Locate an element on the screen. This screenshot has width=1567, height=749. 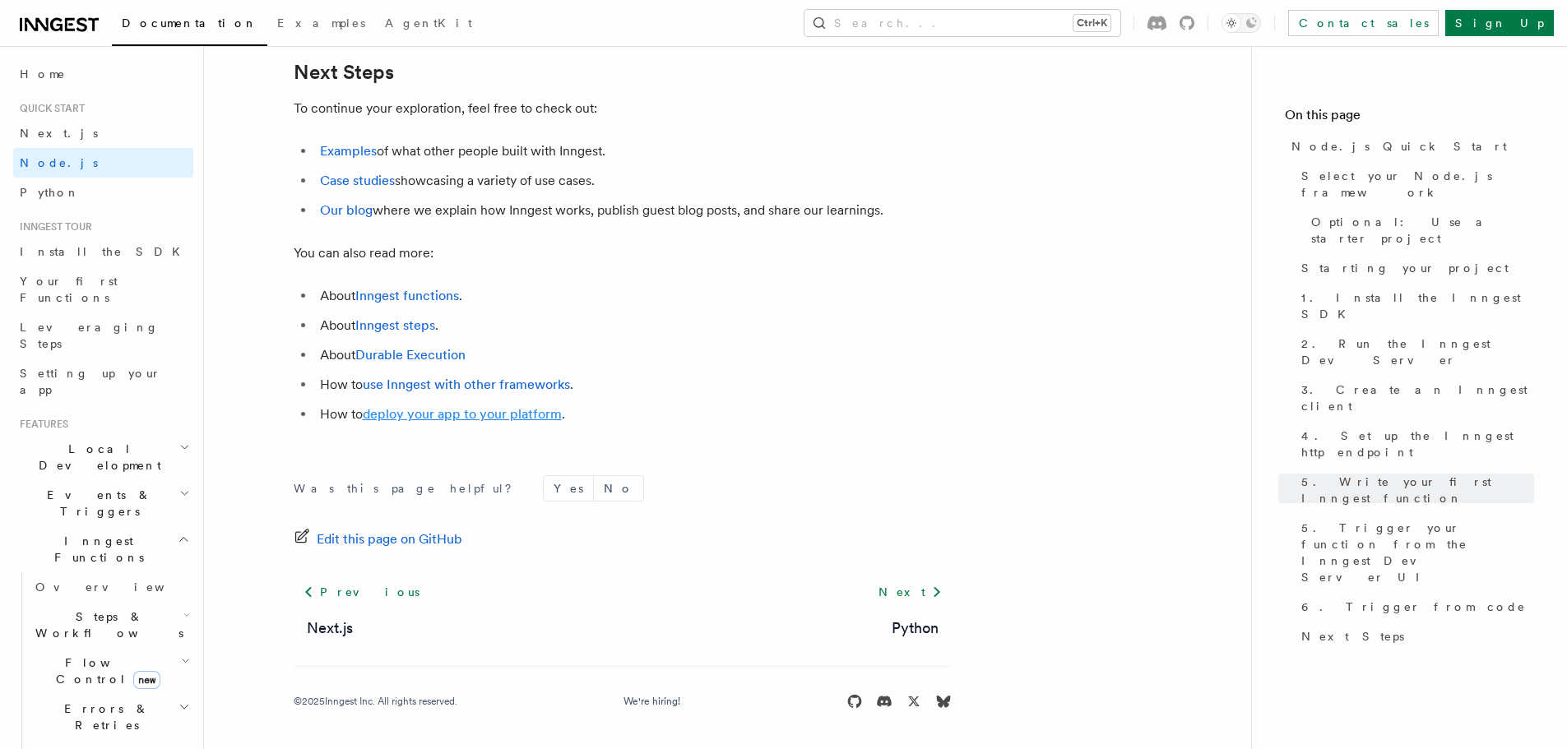
button: Search...Ctrl+K is located at coordinates (962, 23).